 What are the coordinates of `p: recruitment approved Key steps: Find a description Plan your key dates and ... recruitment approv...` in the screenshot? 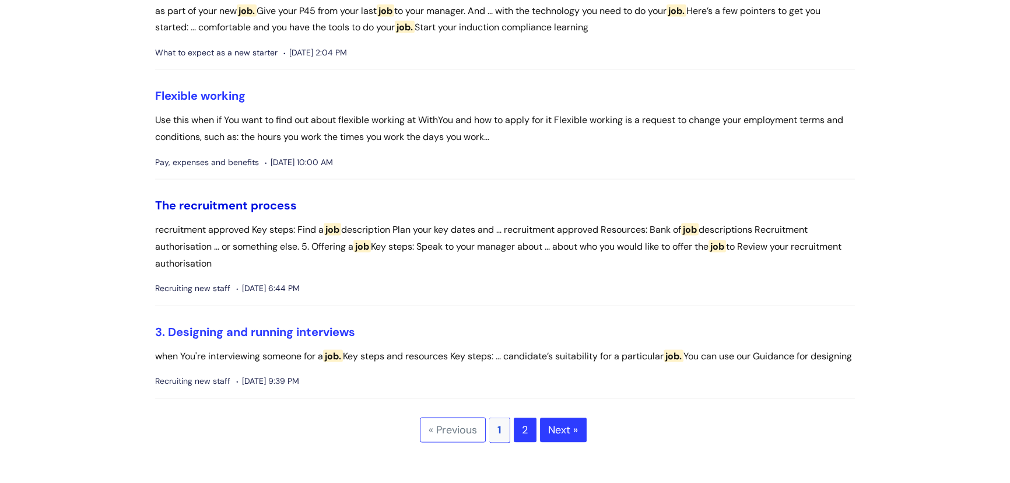 It's located at (505, 247).